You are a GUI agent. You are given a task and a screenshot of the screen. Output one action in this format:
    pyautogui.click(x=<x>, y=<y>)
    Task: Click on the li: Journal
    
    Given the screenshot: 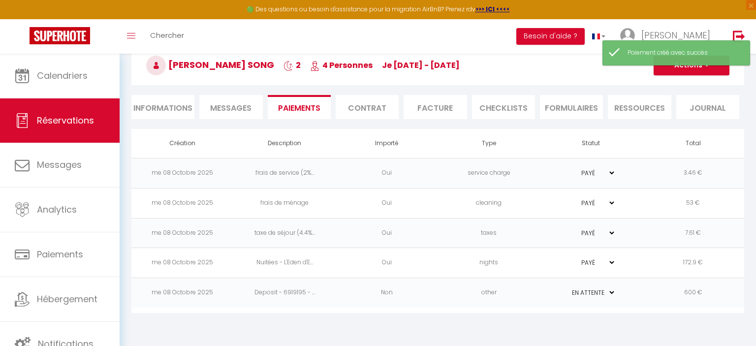 What is the action you would take?
    pyautogui.click(x=708, y=107)
    